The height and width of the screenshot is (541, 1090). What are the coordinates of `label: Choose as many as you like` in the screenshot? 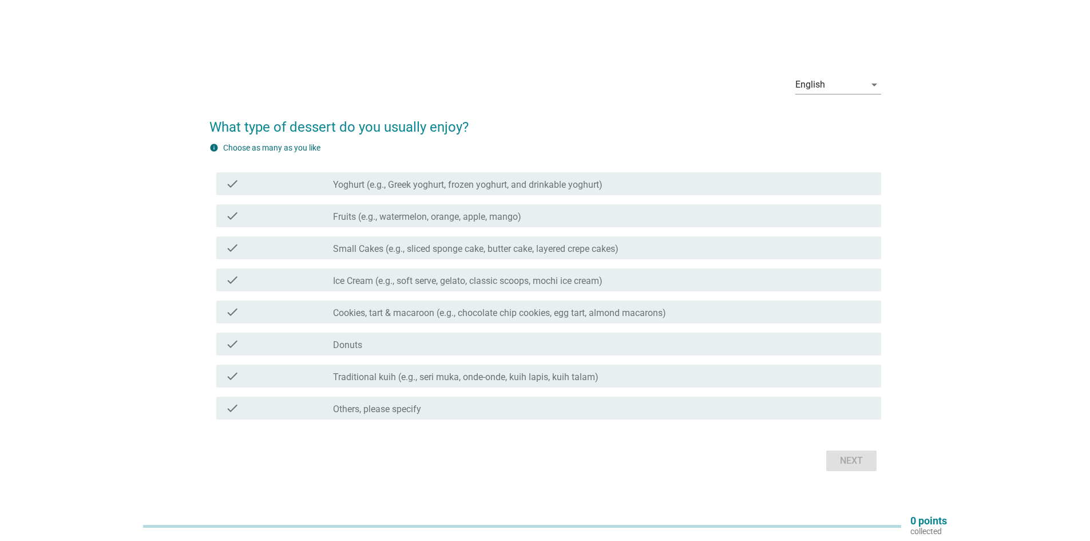 It's located at (272, 148).